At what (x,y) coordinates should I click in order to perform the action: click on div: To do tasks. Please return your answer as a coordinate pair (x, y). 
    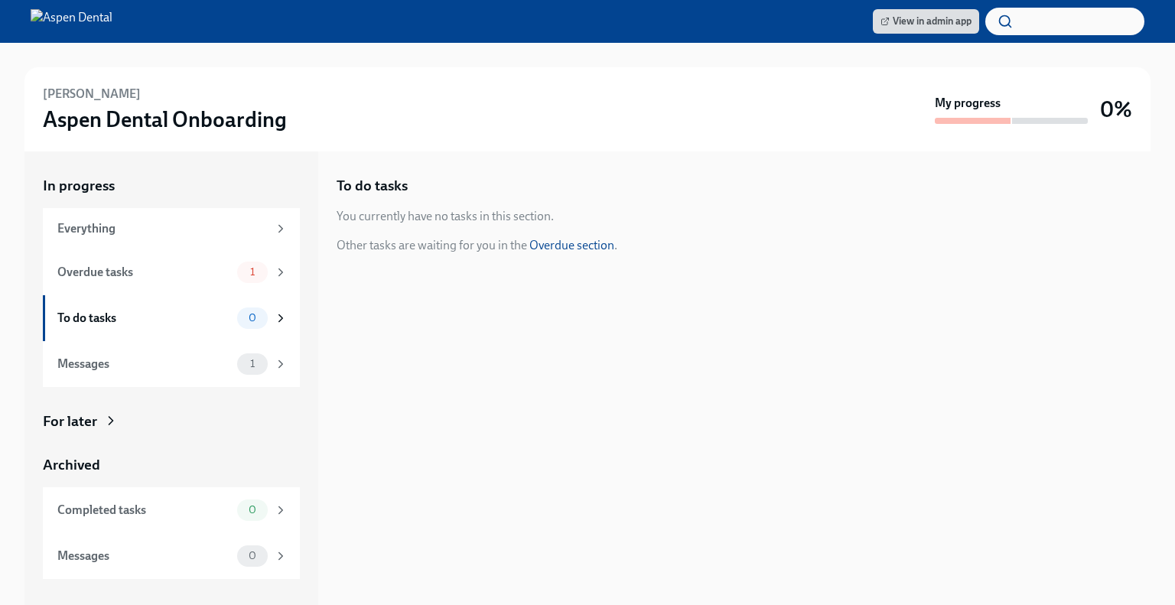
    Looking at the image, I should click on (144, 318).